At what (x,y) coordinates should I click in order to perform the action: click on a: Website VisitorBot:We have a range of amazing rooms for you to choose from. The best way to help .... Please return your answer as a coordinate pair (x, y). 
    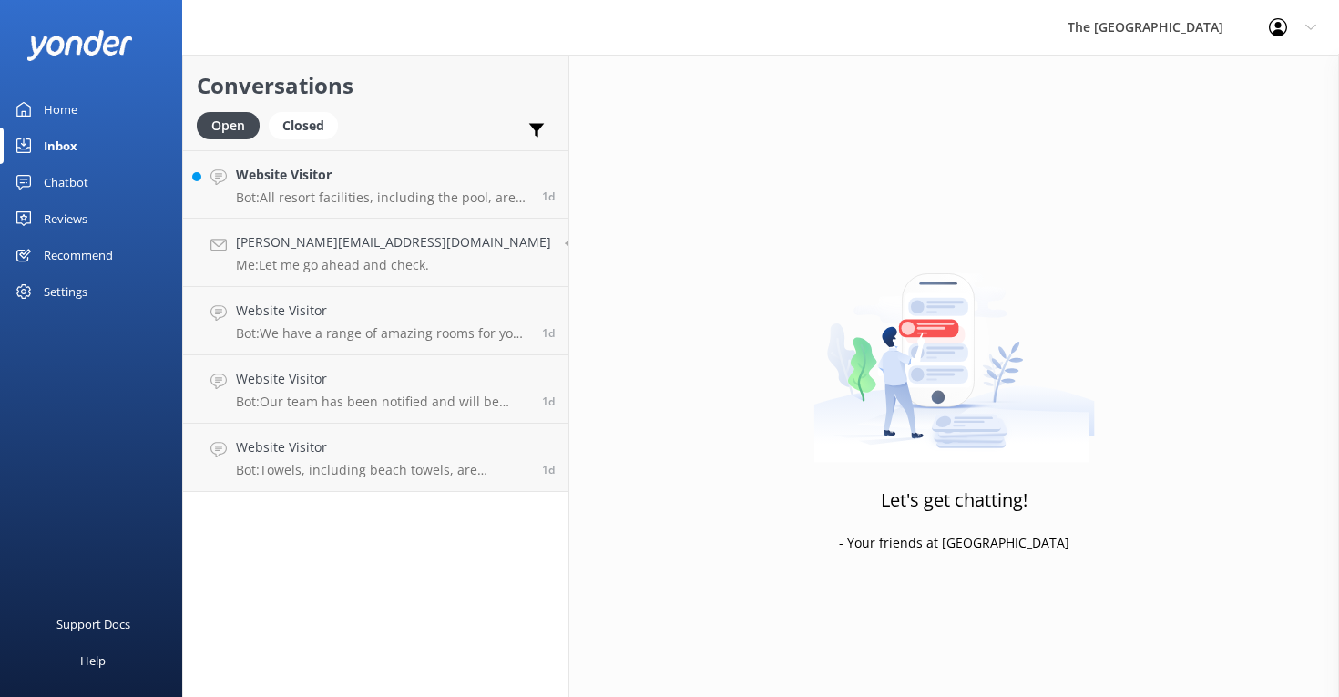
    Looking at the image, I should click on (375, 321).